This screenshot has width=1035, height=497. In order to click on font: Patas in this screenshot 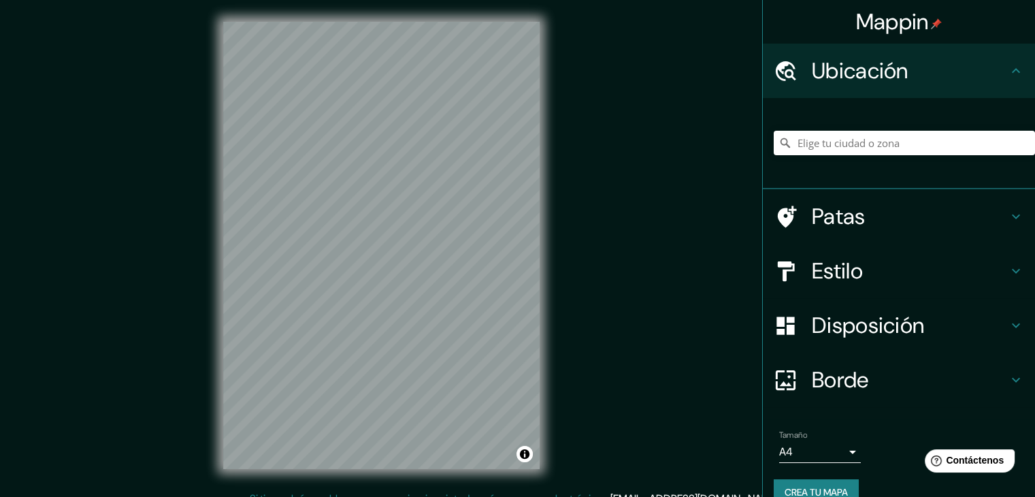, I will do `click(839, 216)`.